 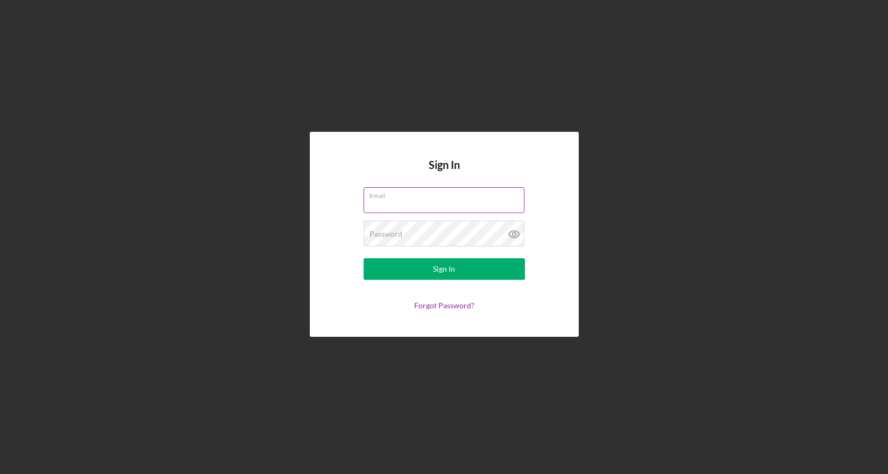 I want to click on label: Email, so click(x=447, y=194).